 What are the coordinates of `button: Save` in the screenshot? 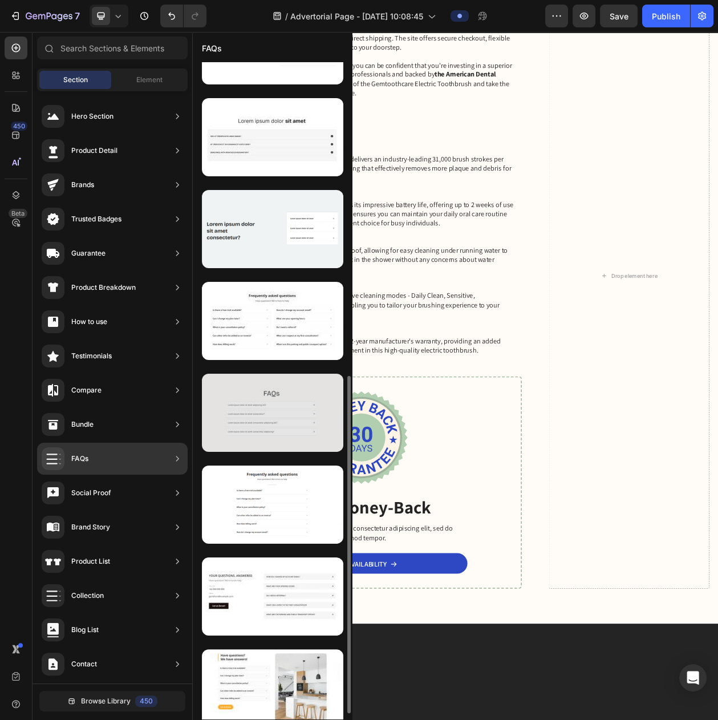 It's located at (619, 16).